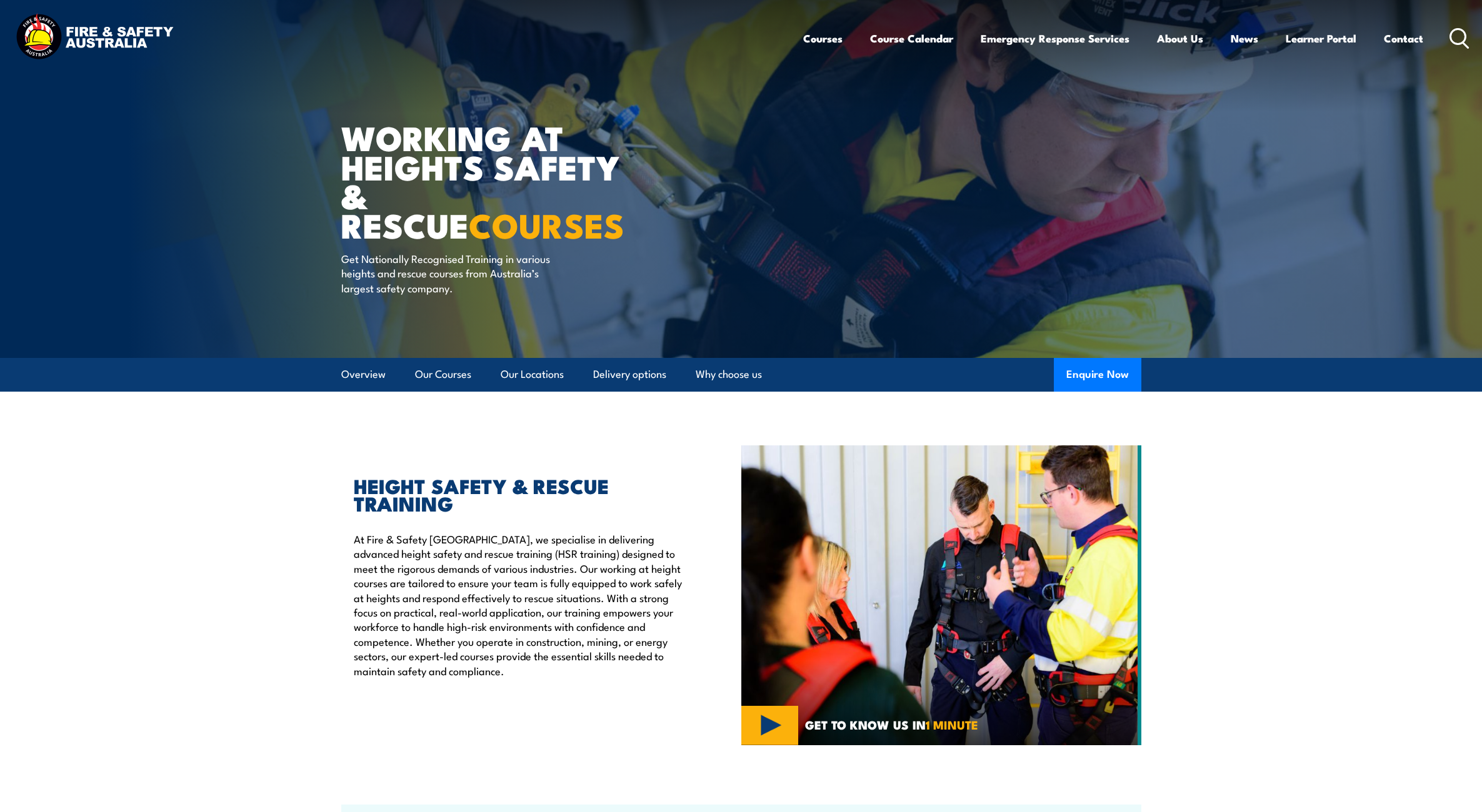 The image size is (1482, 812). I want to click on a: Course Calendar, so click(911, 38).